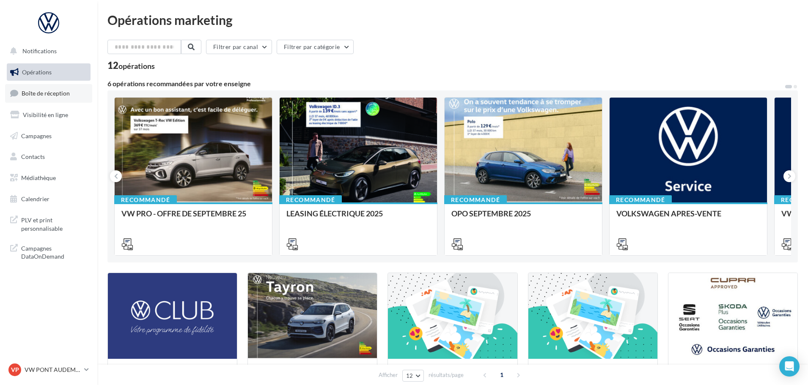  Describe the element at coordinates (15, 370) in the screenshot. I see `span: VP` at that location.